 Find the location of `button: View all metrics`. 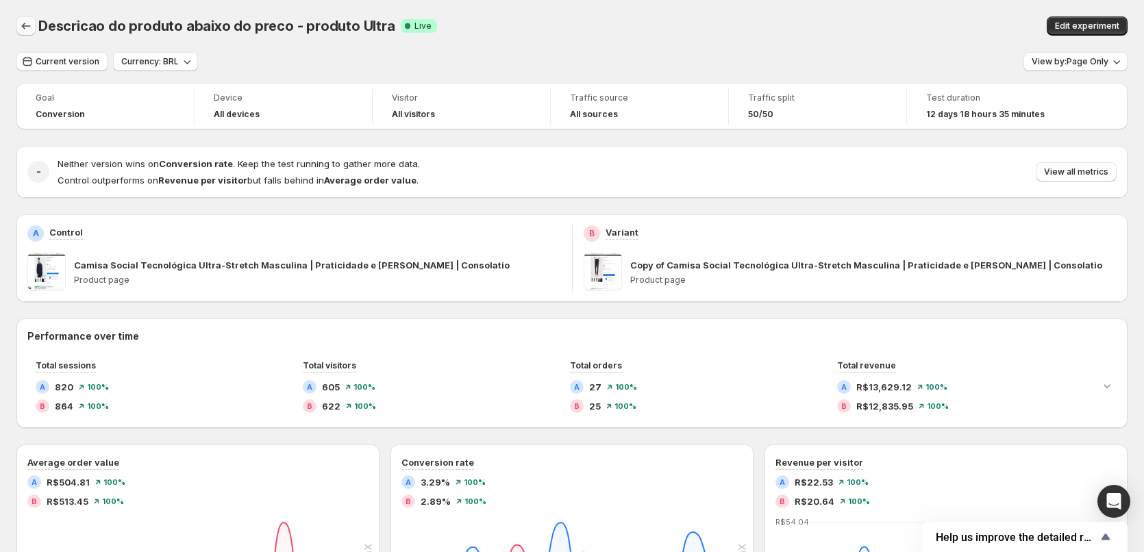

button: View all metrics is located at coordinates (1077, 172).